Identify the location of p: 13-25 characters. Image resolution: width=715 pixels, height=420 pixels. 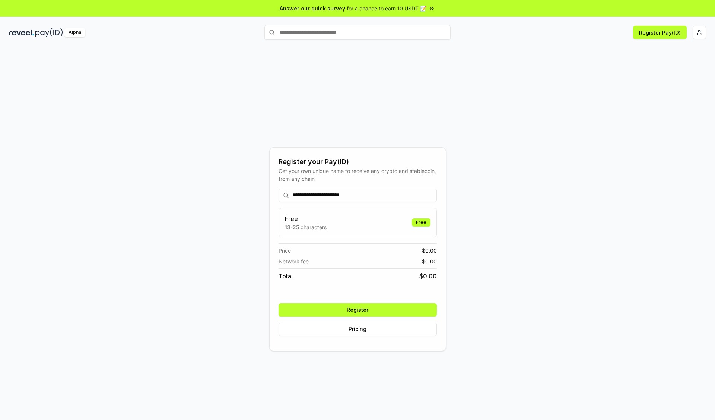
(306, 227).